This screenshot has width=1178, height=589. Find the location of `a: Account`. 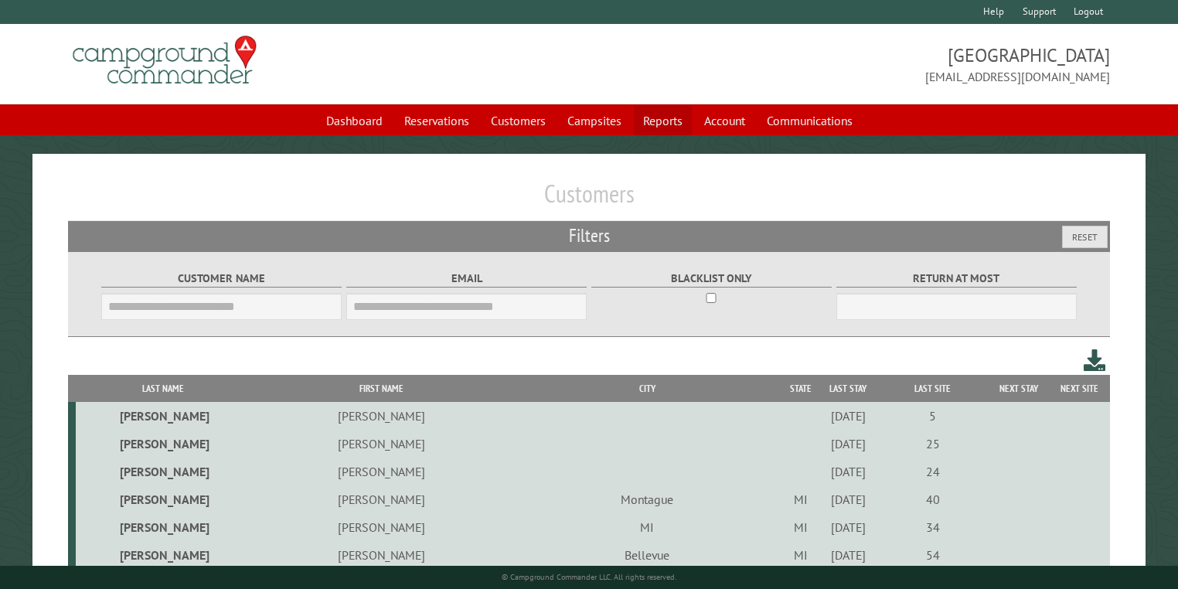

a: Account is located at coordinates (725, 121).